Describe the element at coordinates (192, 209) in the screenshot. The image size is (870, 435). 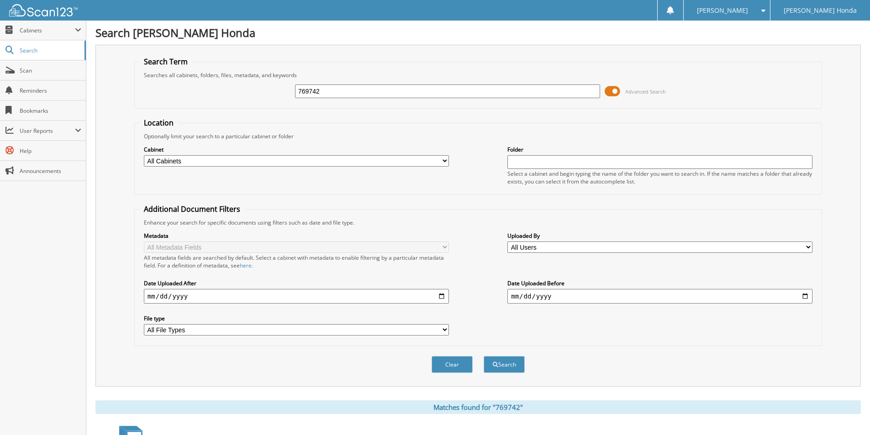
I see `legend: Additional Document Filters` at that location.